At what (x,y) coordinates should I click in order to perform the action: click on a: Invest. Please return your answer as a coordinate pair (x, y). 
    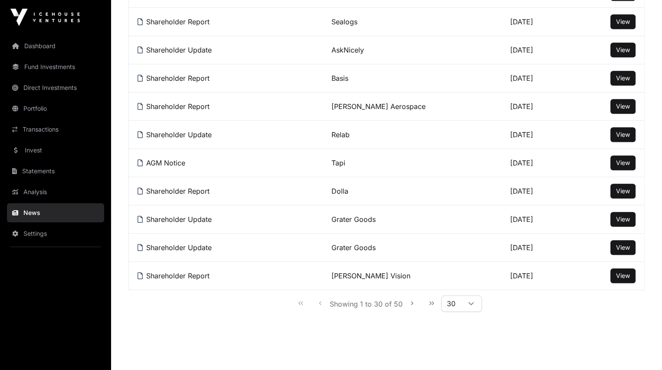
    Looking at the image, I should click on (56, 150).